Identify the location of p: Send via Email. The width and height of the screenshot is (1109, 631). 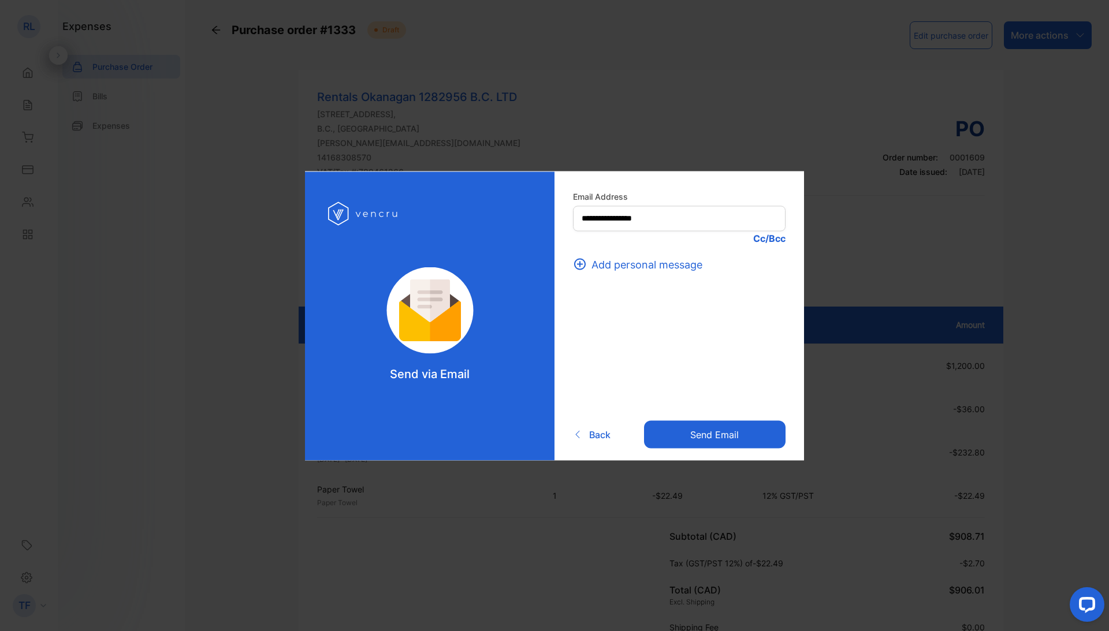
(430, 374).